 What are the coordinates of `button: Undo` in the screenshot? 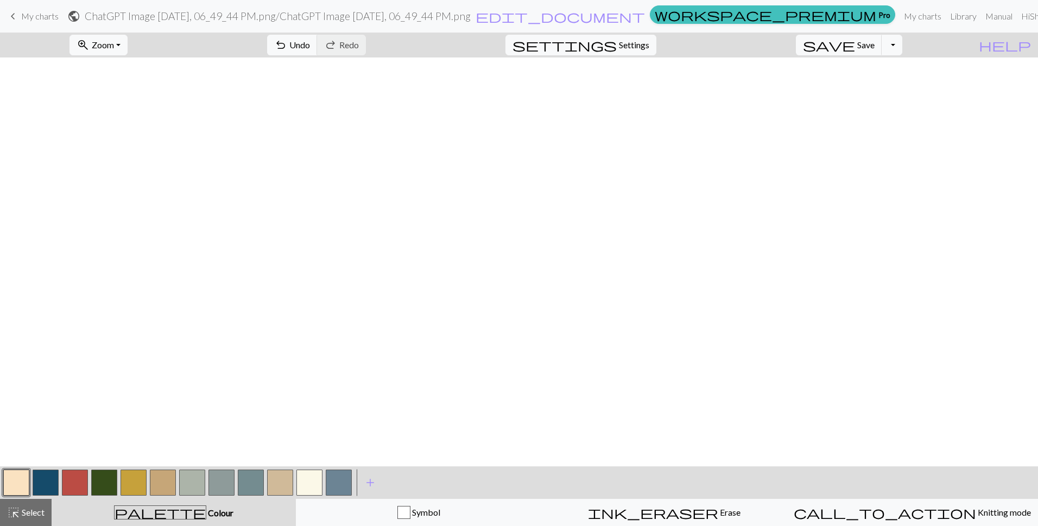 It's located at (292, 45).